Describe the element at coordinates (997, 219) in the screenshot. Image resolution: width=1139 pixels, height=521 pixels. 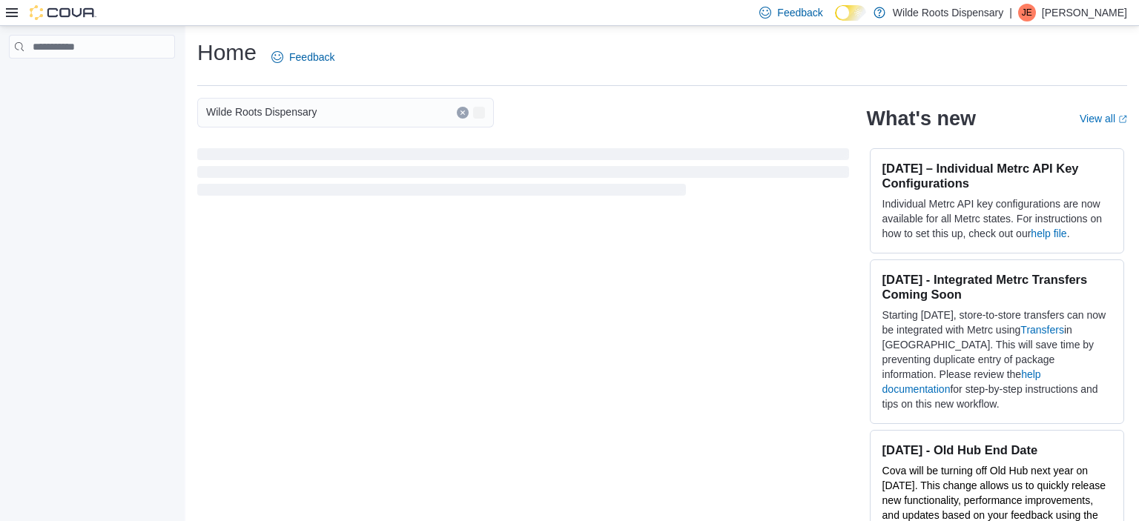
I see `p: Individual Metrc API key configurations are now available for all Metrc states. For instructions ...` at that location.